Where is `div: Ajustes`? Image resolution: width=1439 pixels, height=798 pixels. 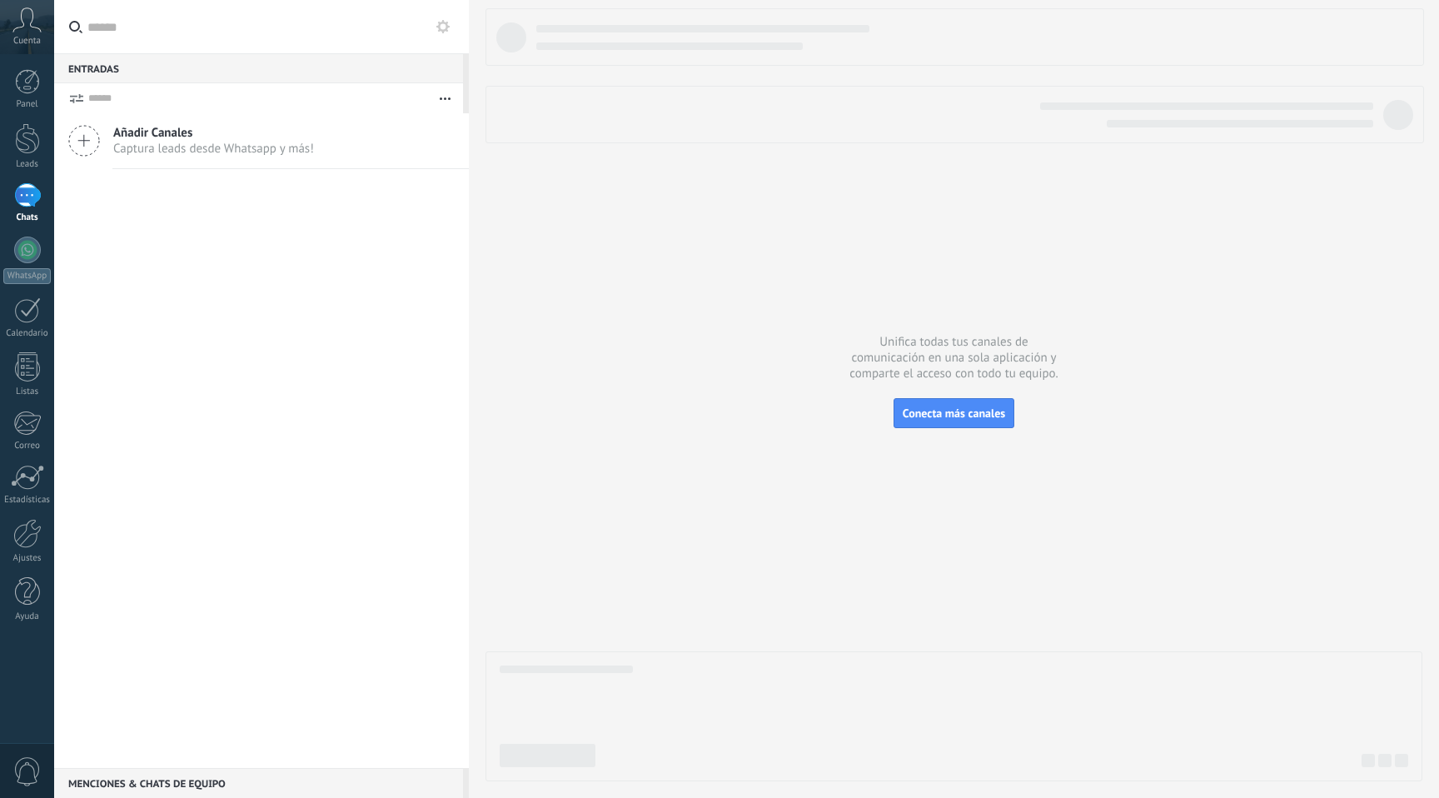
div: Ajustes is located at coordinates (27, 558).